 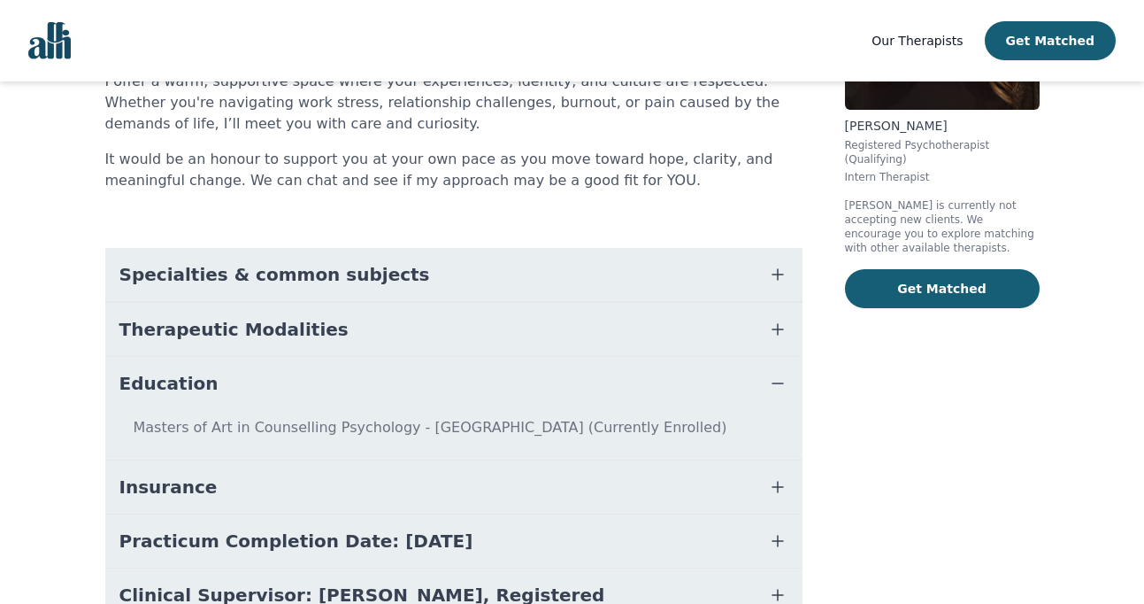 I want to click on p: I offer a warm, supportive space where your experiences, identity, and culture are respected. Whe..., so click(x=454, y=103).